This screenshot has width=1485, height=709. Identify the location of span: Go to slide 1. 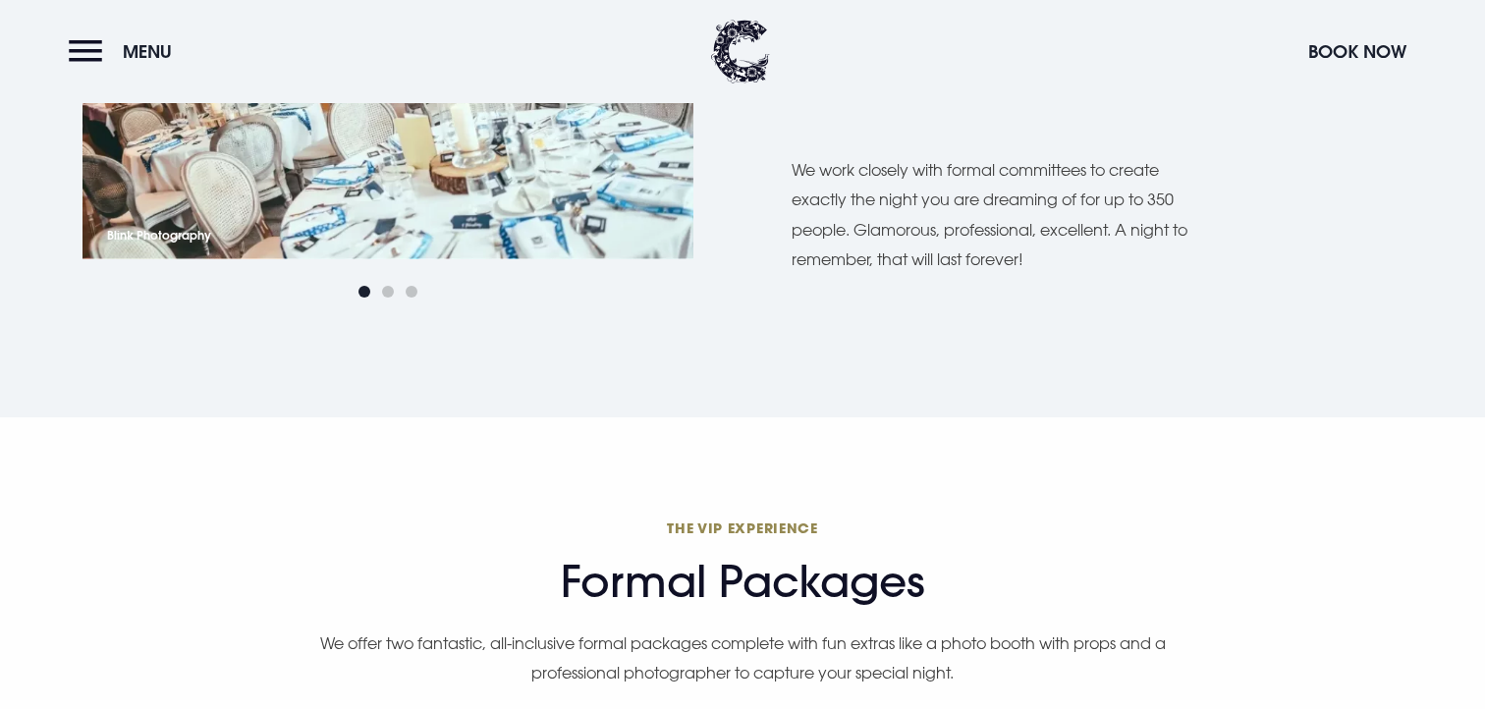
(364, 292).